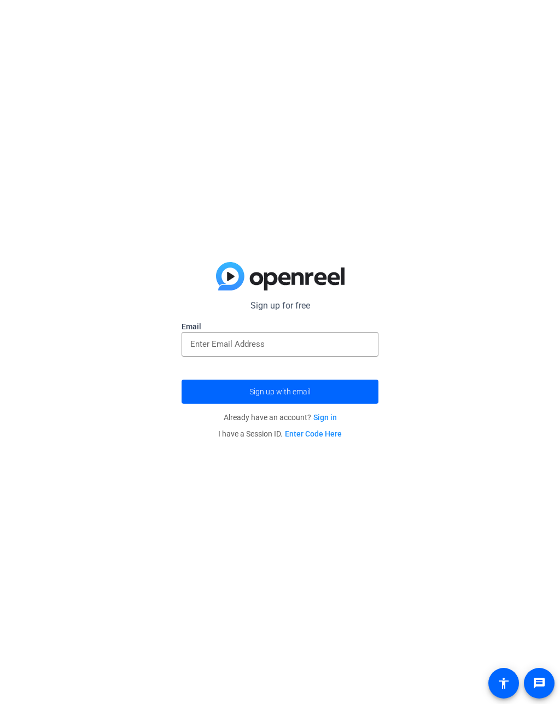 The width and height of the screenshot is (560, 704). Describe the element at coordinates (280, 418) in the screenshot. I see `span: Already have an account?` at that location.